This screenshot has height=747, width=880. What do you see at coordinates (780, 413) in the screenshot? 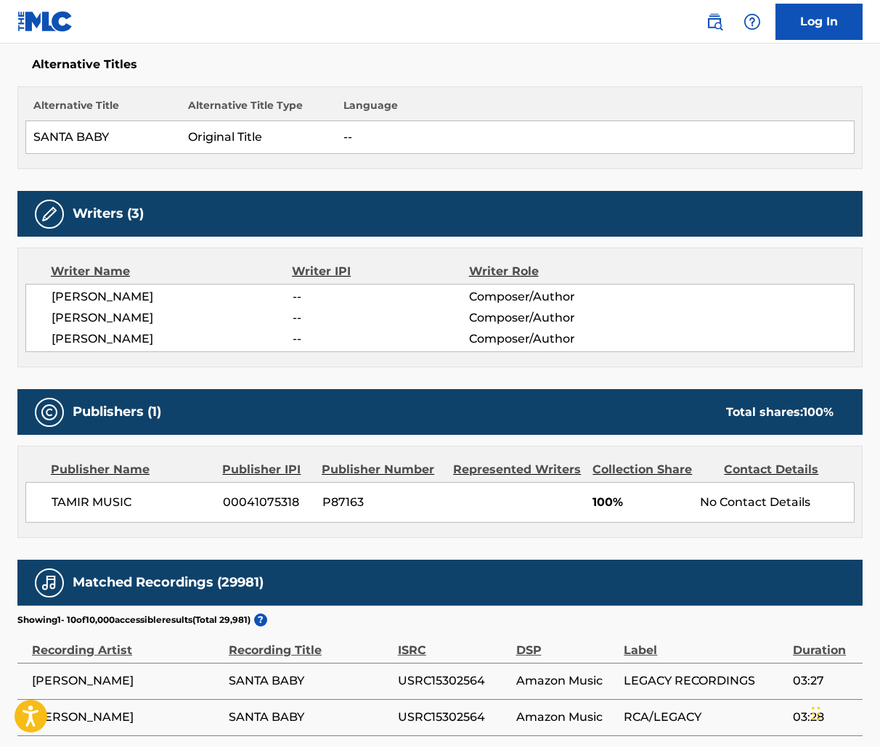
I see `div: Total shares:` at bounding box center [780, 413].